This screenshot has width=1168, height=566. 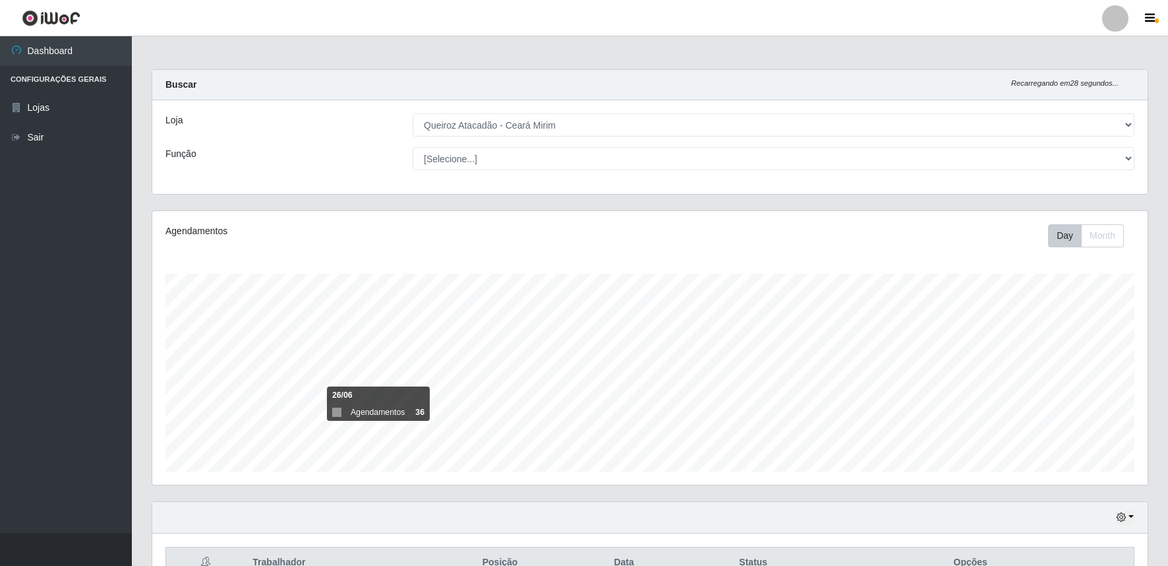 I want to click on label: Loja, so click(x=174, y=120).